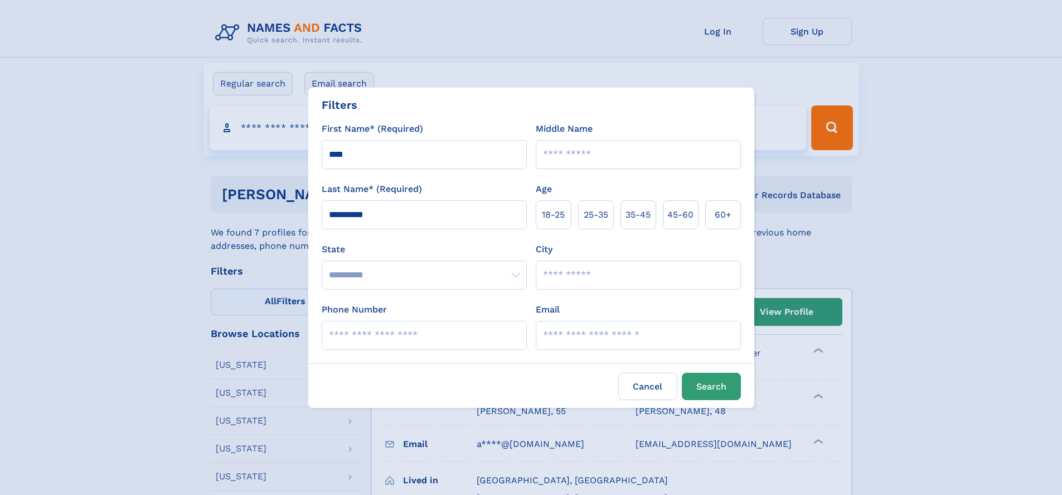 This screenshot has width=1062, height=495. Describe the element at coordinates (648, 386) in the screenshot. I see `label: Cancel` at that location.